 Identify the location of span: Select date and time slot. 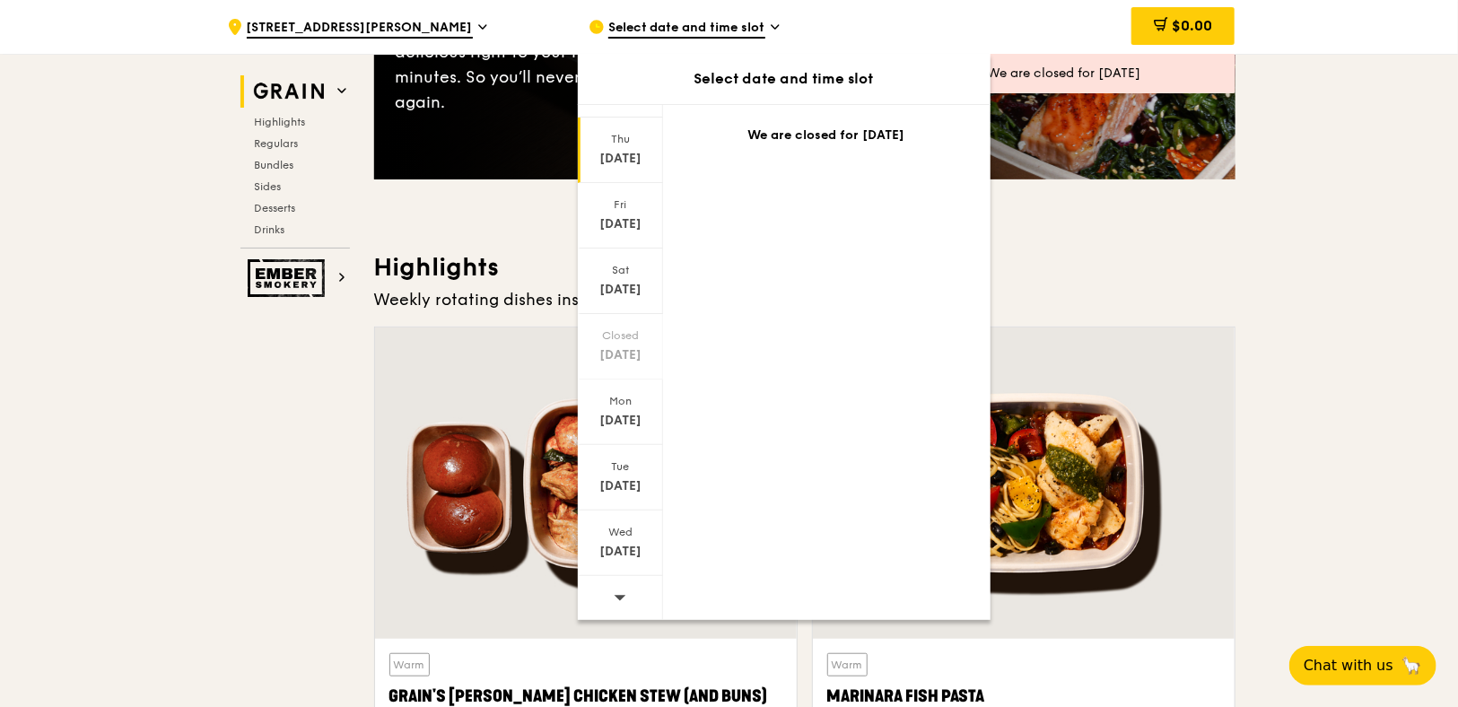
(686, 29).